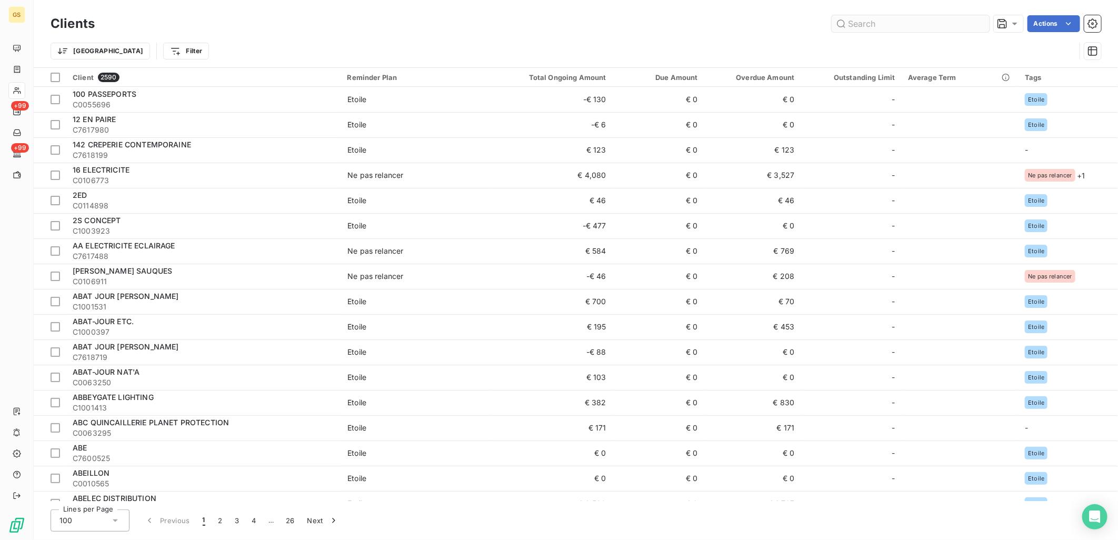 The height and width of the screenshot is (540, 1118). I want to click on td: € 1,707, so click(752, 504).